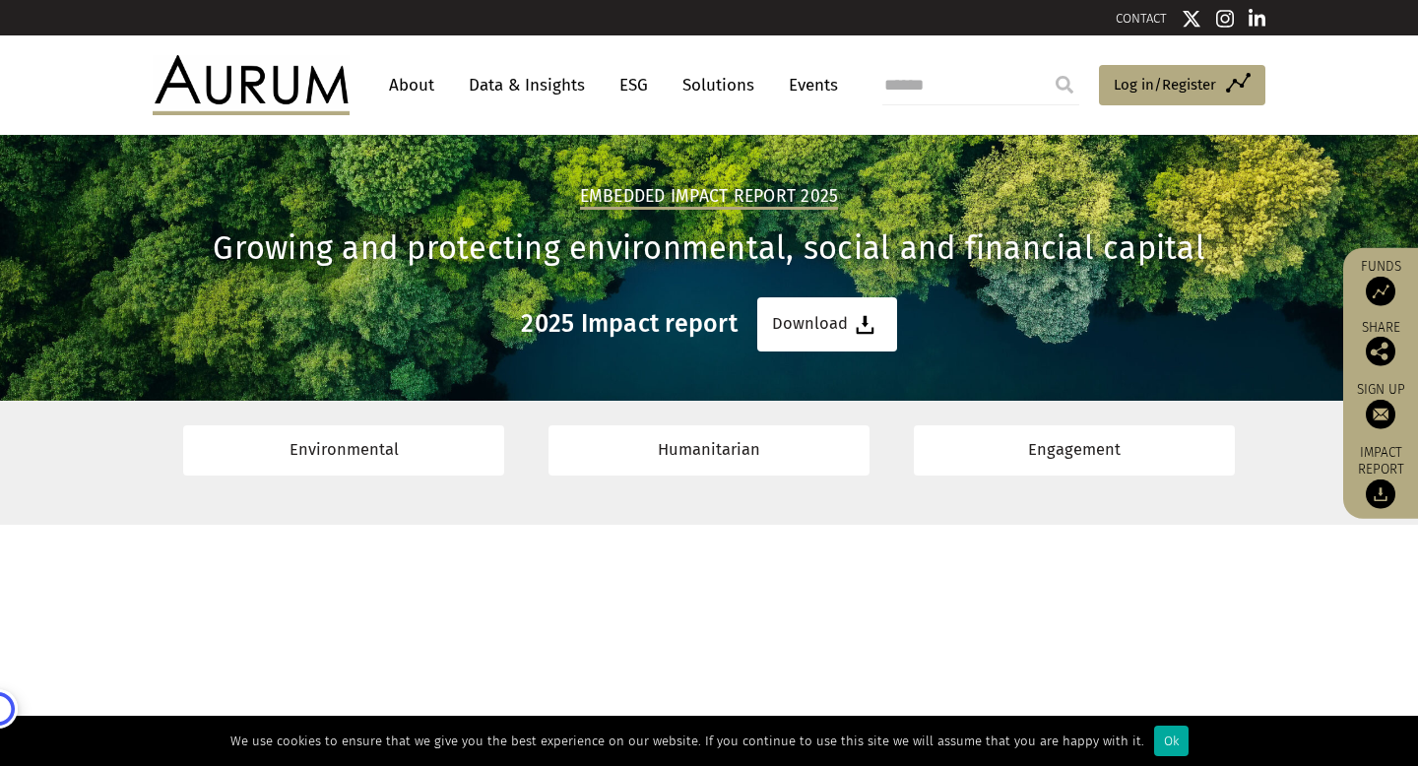  Describe the element at coordinates (1171, 741) in the screenshot. I see `div: Ok` at that location.